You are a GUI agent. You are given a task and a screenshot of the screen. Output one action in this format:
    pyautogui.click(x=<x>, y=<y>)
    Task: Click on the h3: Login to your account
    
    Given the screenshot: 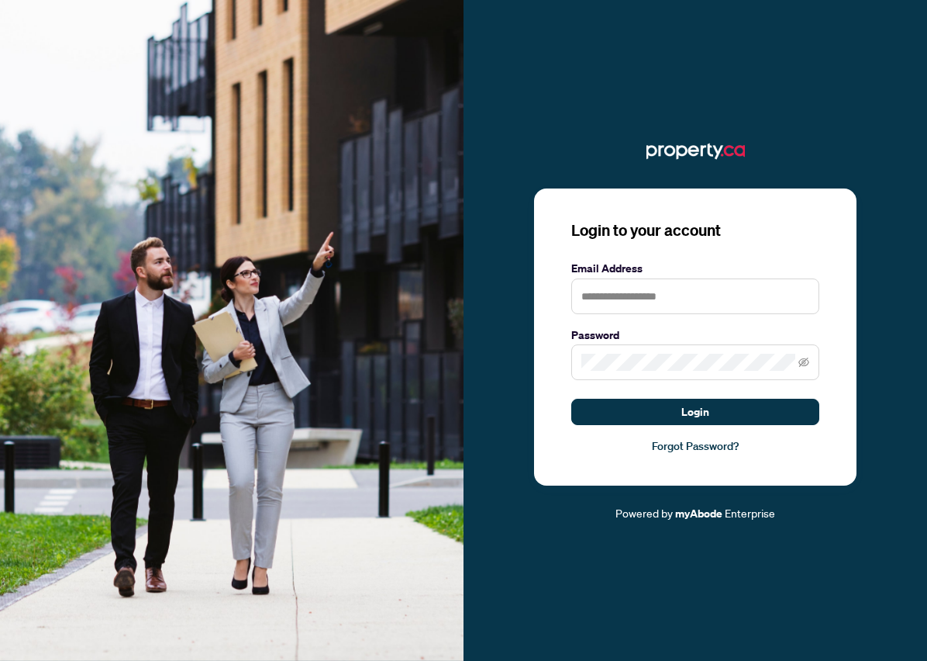 What is the action you would take?
    pyautogui.click(x=695, y=230)
    